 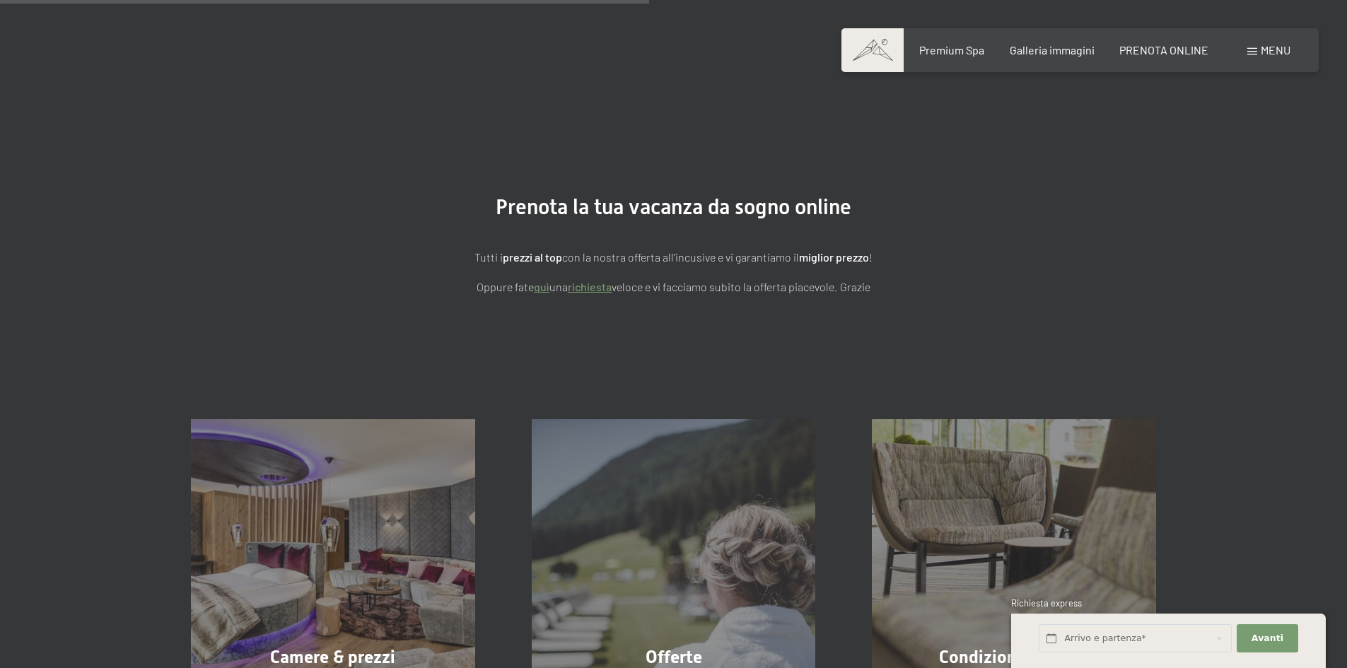 What do you see at coordinates (1164, 49) in the screenshot?
I see `a: PRENOTA ONLINE` at bounding box center [1164, 49].